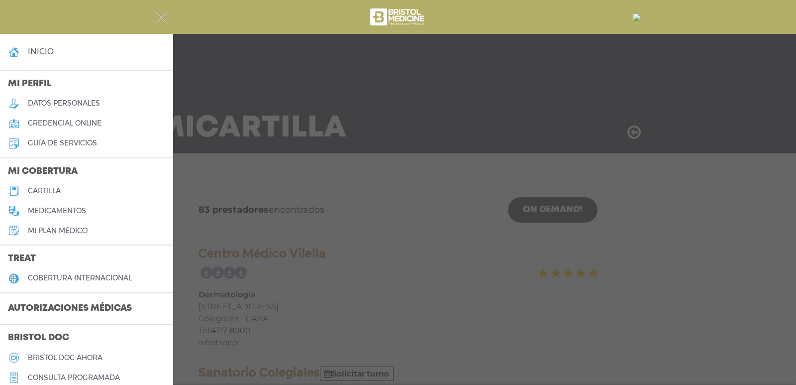  Describe the element at coordinates (64, 103) in the screenshot. I see `h5: datos personales` at that location.